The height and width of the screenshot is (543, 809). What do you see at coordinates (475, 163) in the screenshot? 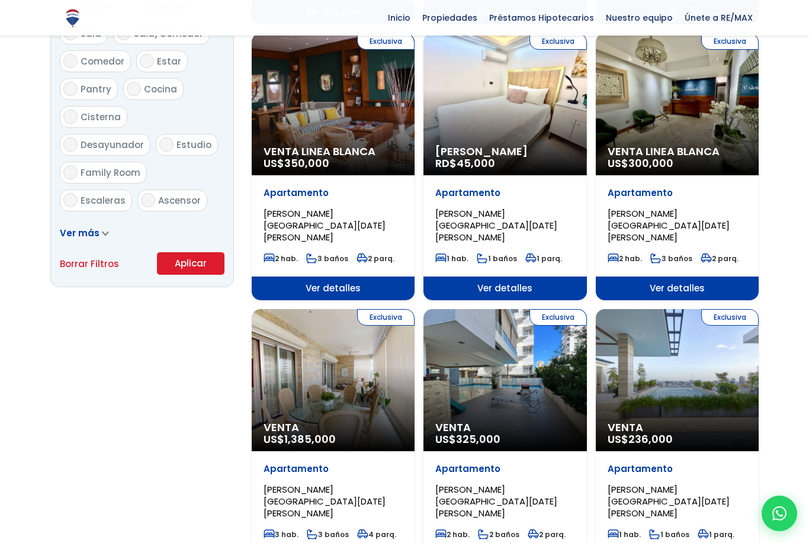
I see `span: 45,000` at bounding box center [475, 163].